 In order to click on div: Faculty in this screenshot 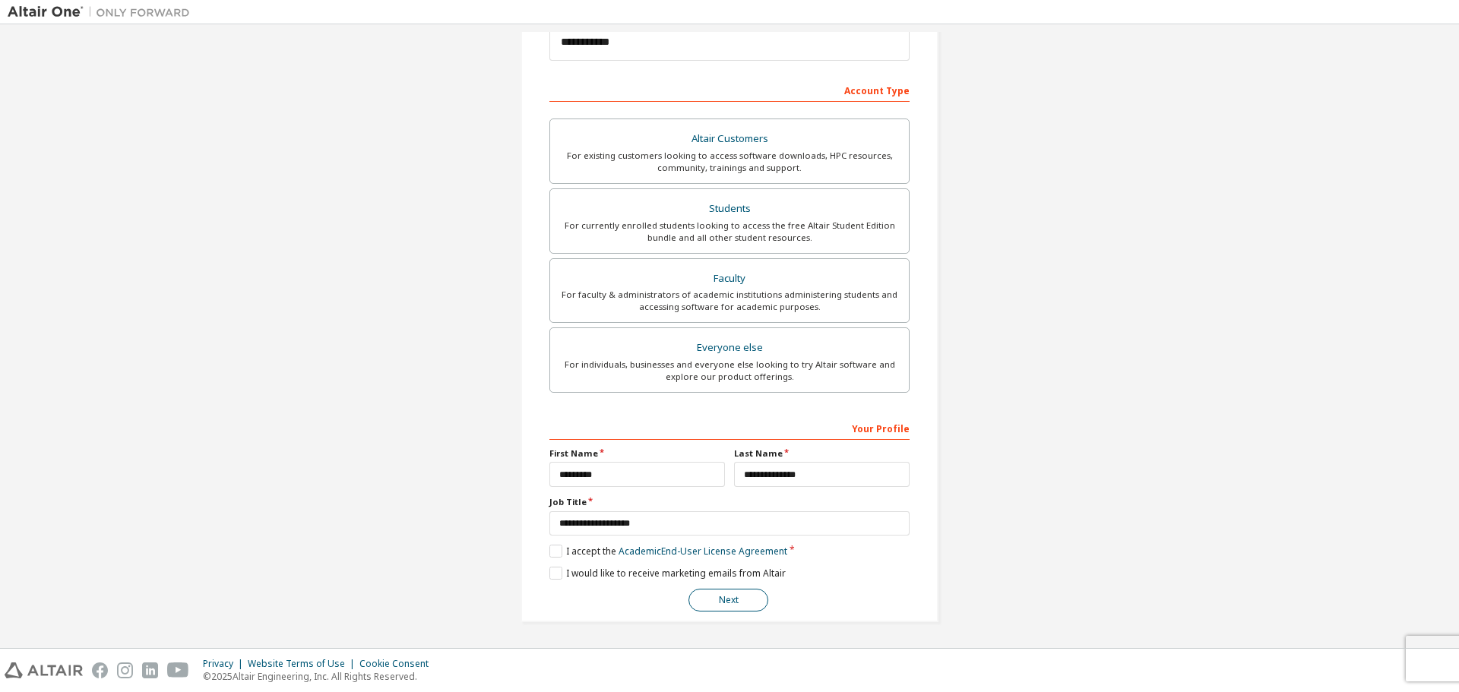, I will do `click(729, 279)`.